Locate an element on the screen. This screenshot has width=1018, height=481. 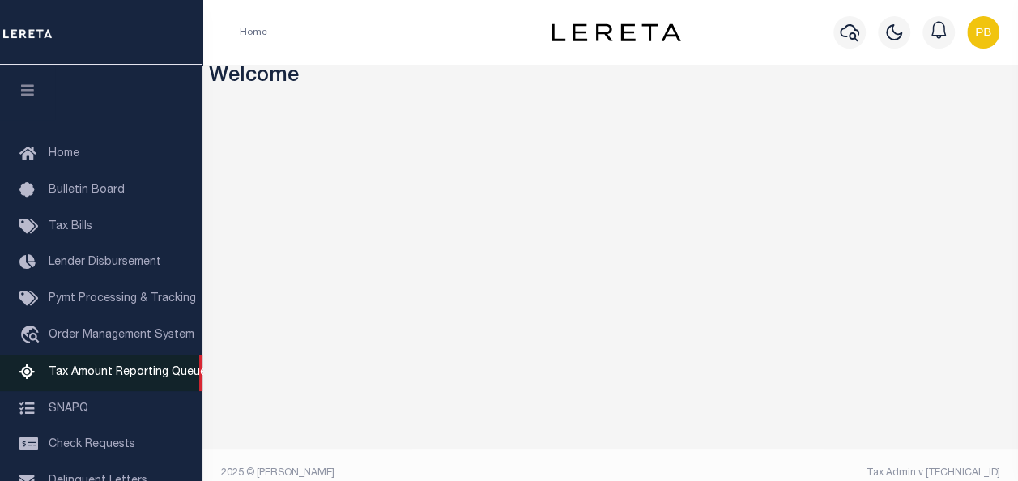
li: Home is located at coordinates (253, 32).